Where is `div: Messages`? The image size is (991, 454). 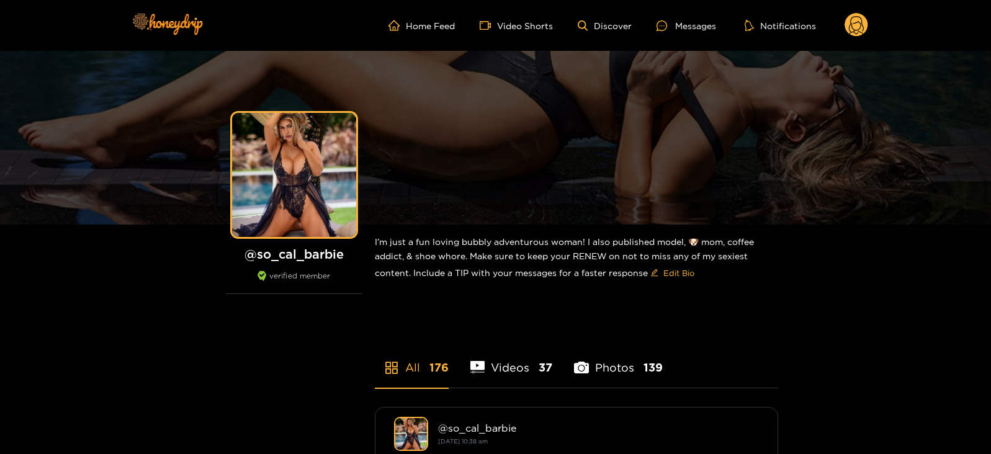
div: Messages is located at coordinates (686, 25).